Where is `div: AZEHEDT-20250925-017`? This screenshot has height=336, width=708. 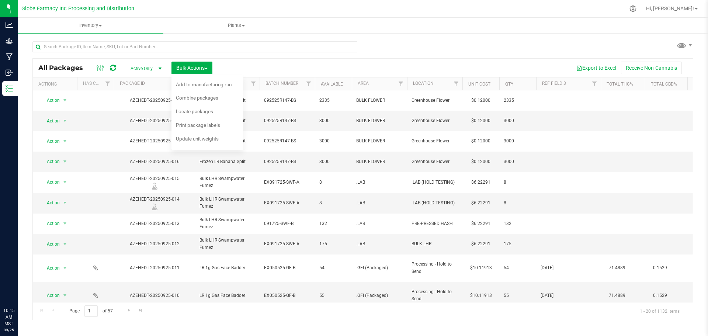
div: AZEHEDT-20250925-017 is located at coordinates (154, 141).